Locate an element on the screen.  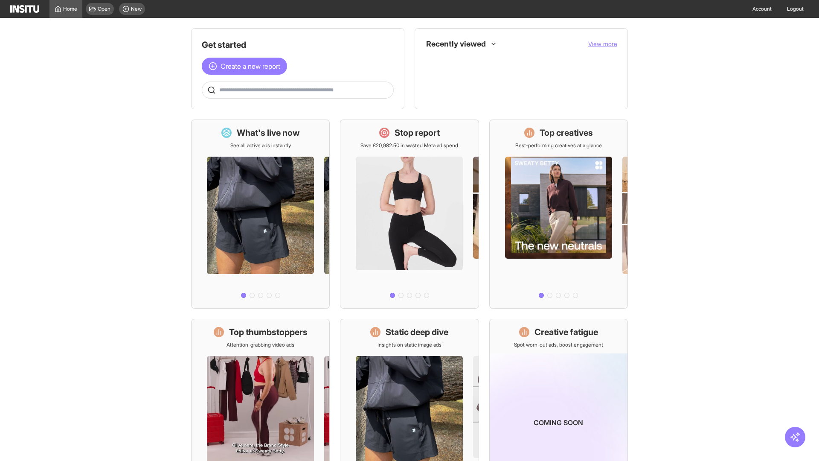
h1: Top creatives is located at coordinates (566, 133).